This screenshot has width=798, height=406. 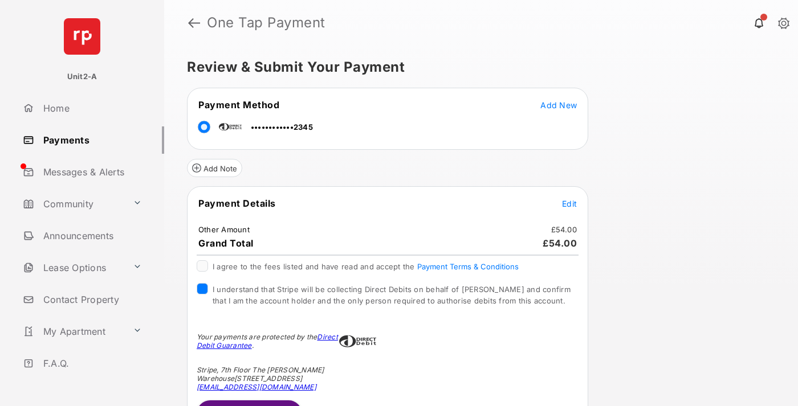 What do you see at coordinates (91, 108) in the screenshot?
I see `a: Home` at bounding box center [91, 108].